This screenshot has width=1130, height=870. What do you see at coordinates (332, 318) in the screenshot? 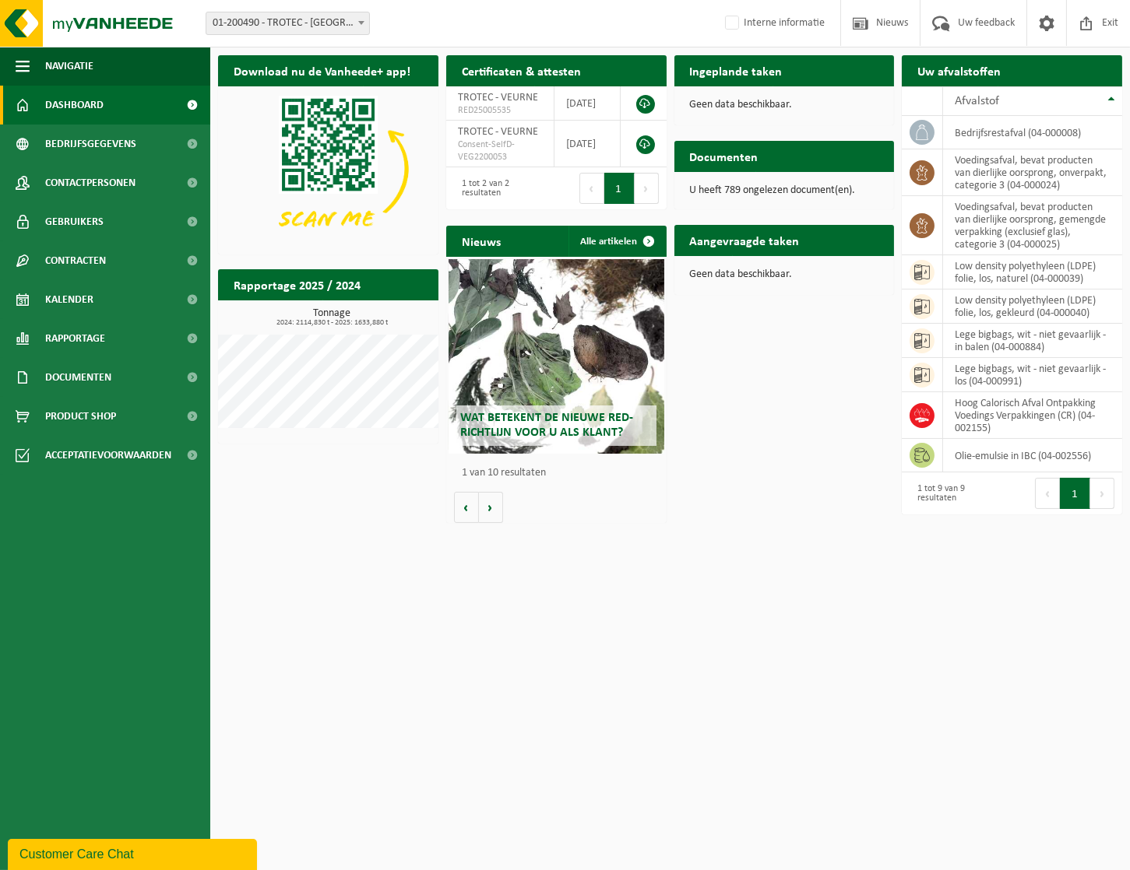
I see `h3: Tonnage` at bounding box center [332, 318].